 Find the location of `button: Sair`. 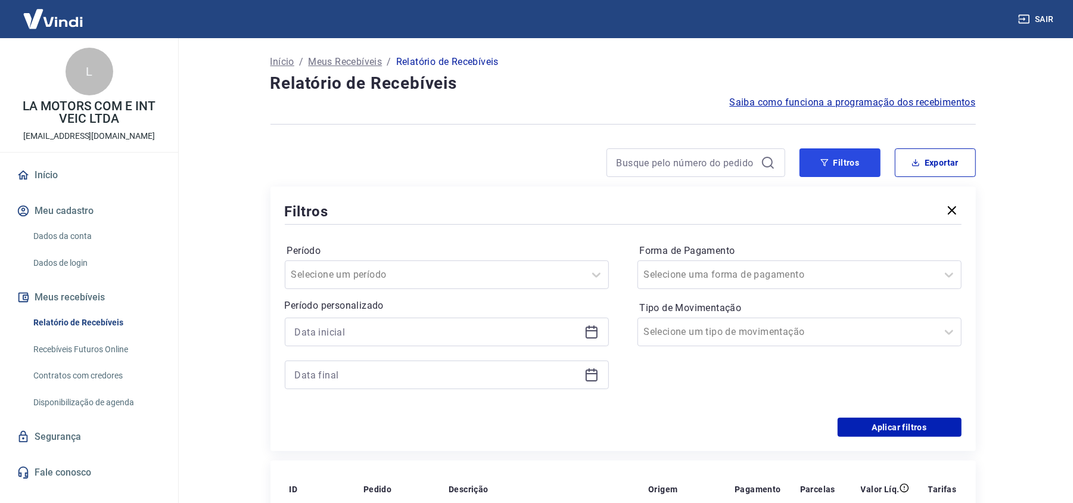

button: Sair is located at coordinates (1037, 19).